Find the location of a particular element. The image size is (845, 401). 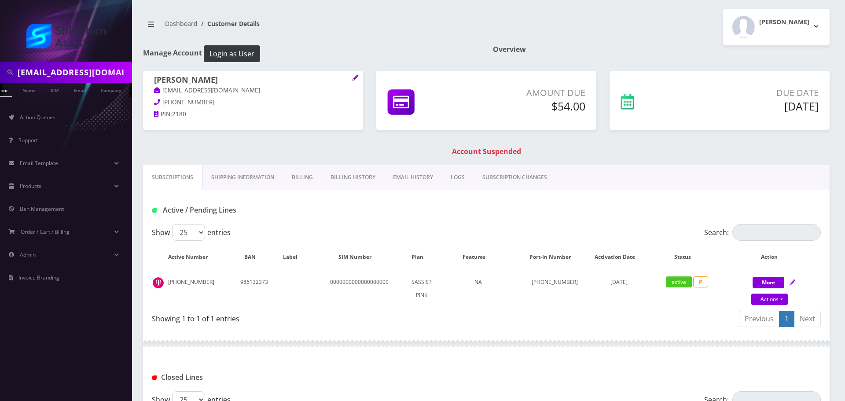

th: Port-In Number: activate to sort column ascending is located at coordinates (554, 257).